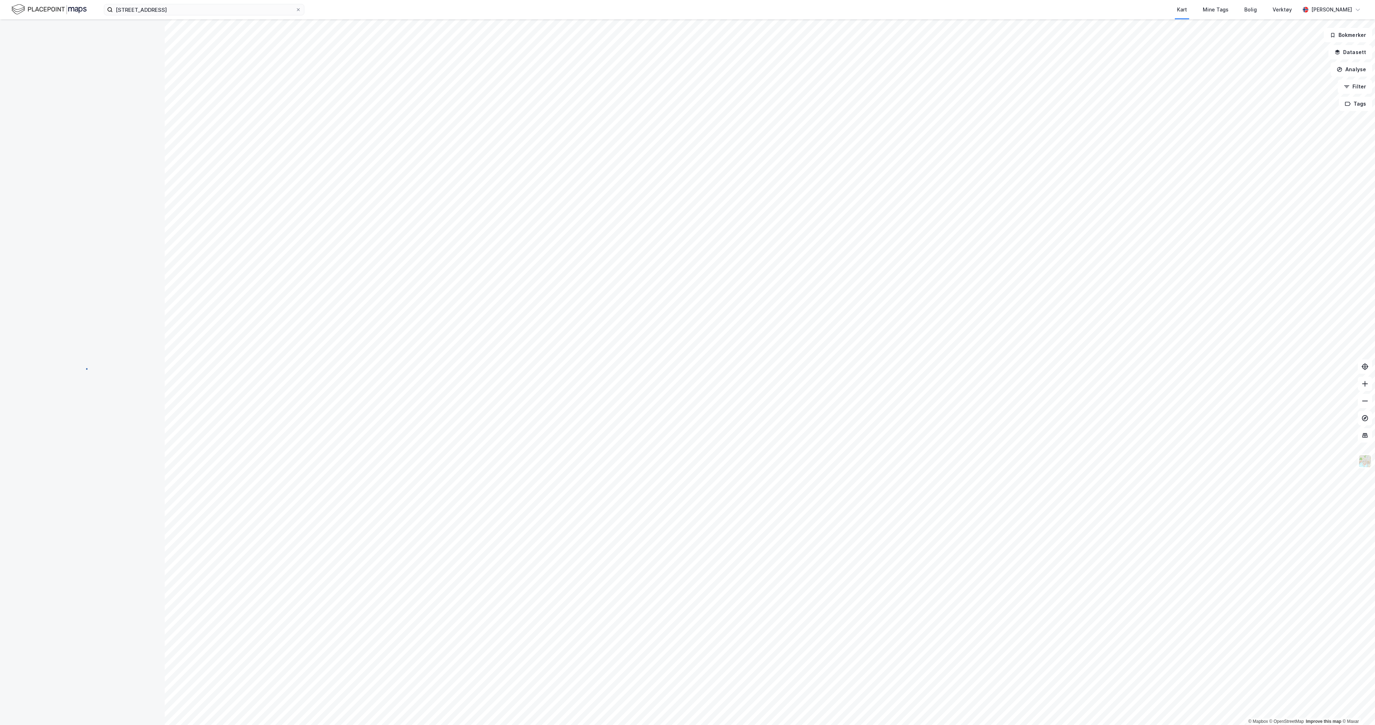 This screenshot has height=725, width=1375. I want to click on div: Mine Tags, so click(1216, 10).